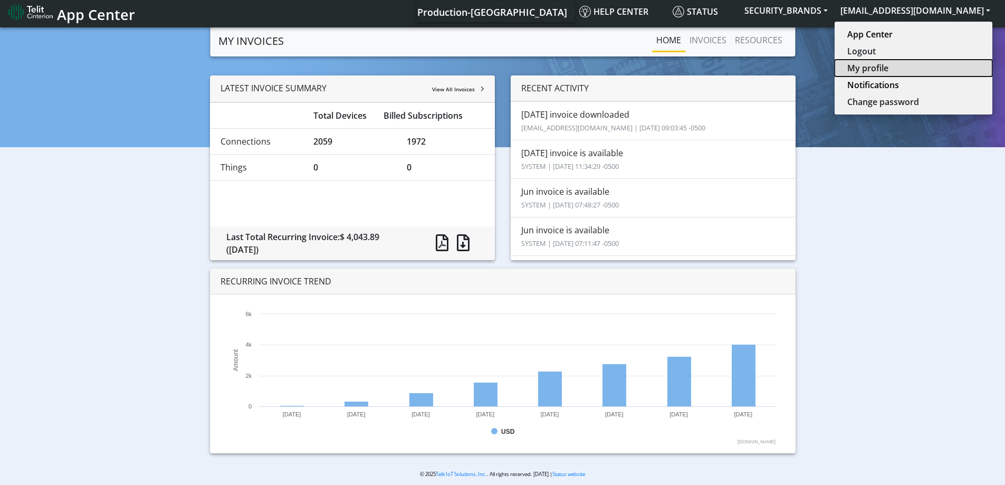 This screenshot has height=485, width=1005. Describe the element at coordinates (236, 360) in the screenshot. I see `text: Amount` at that location.